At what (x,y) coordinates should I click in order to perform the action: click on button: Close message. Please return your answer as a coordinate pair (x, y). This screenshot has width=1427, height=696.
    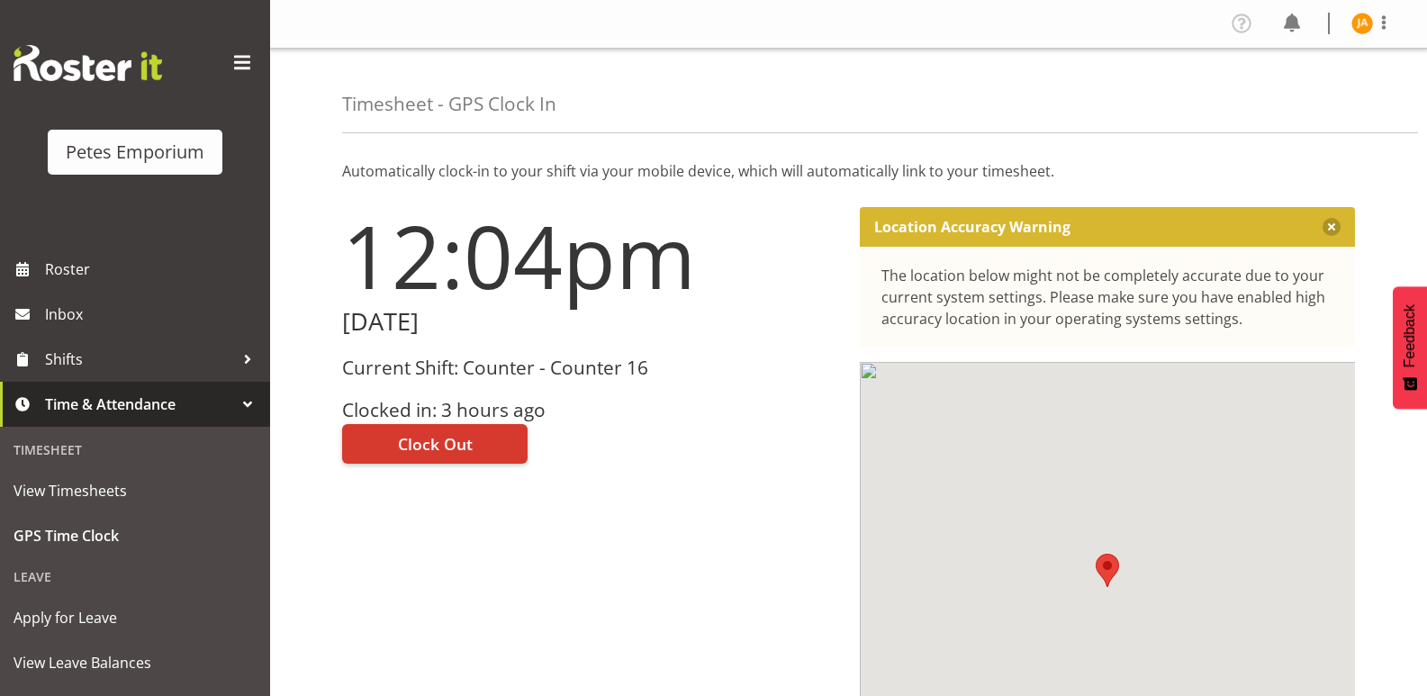
    Looking at the image, I should click on (1332, 227).